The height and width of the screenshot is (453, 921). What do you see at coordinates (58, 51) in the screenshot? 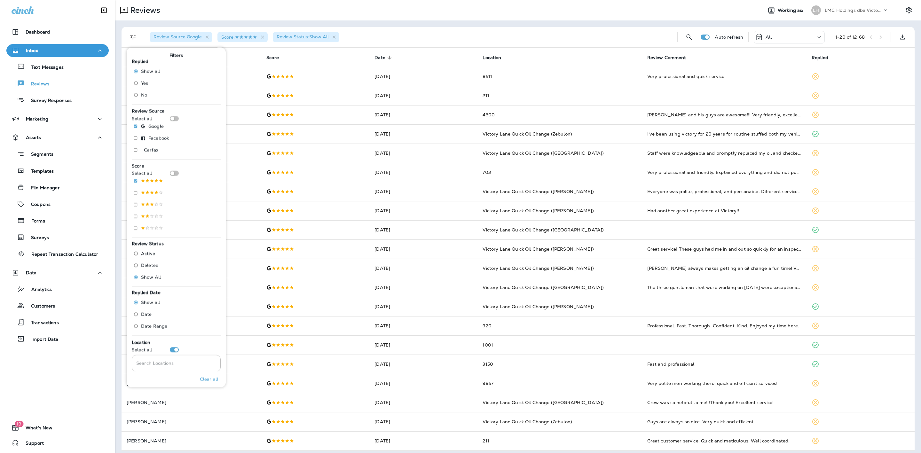
I see `button: Inbox` at bounding box center [58, 51].